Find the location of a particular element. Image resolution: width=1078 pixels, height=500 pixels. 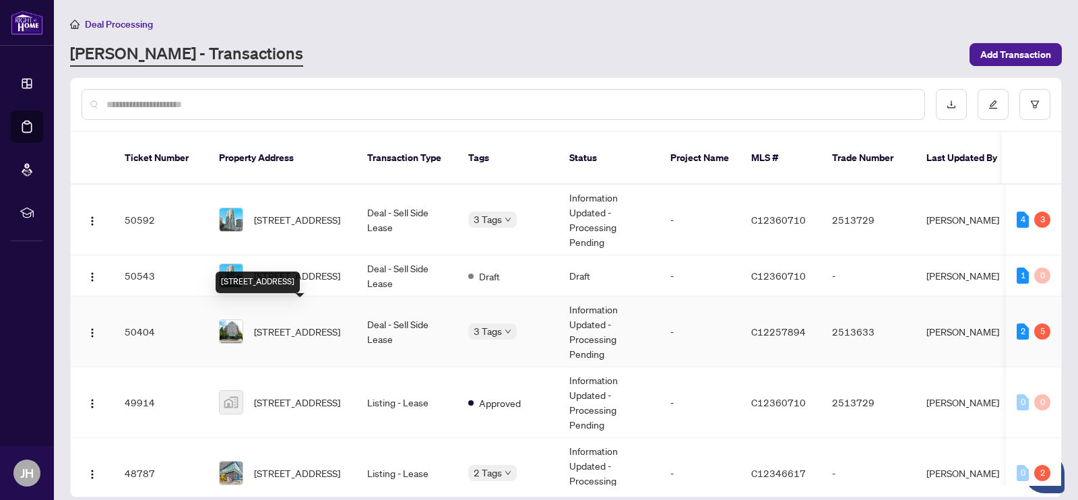

th: Transaction Type is located at coordinates (407, 158).